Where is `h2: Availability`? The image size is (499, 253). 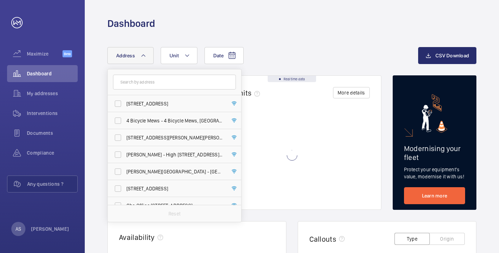 h2: Availability is located at coordinates (137, 237).